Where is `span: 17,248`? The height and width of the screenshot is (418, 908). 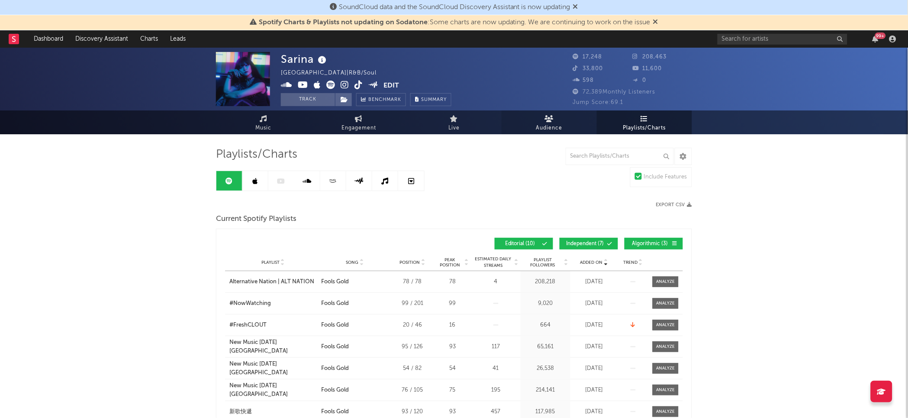
span: 17,248 is located at coordinates (588, 57).